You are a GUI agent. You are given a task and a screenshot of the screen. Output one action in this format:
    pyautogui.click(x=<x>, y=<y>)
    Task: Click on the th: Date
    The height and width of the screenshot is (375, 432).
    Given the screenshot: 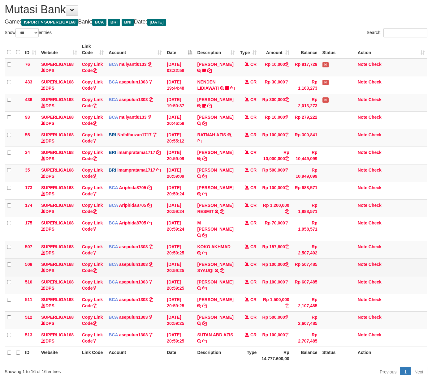 What is the action you would take?
    pyautogui.click(x=179, y=355)
    